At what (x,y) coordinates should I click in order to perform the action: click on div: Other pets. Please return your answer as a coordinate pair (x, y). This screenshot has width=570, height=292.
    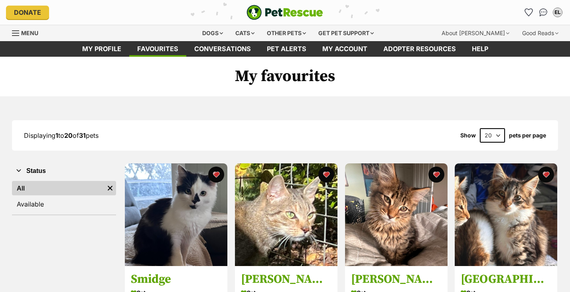
    Looking at the image, I should click on (286, 33).